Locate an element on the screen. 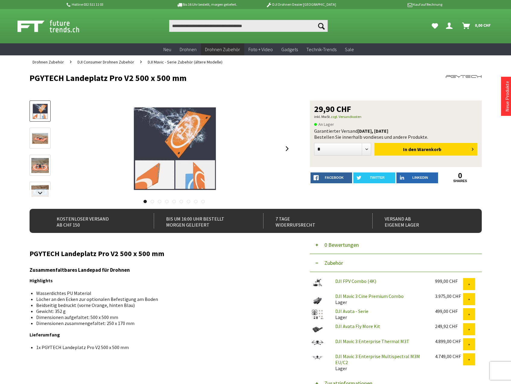 The height and width of the screenshot is (384, 511). span: 0,00 CHF is located at coordinates (482, 25).